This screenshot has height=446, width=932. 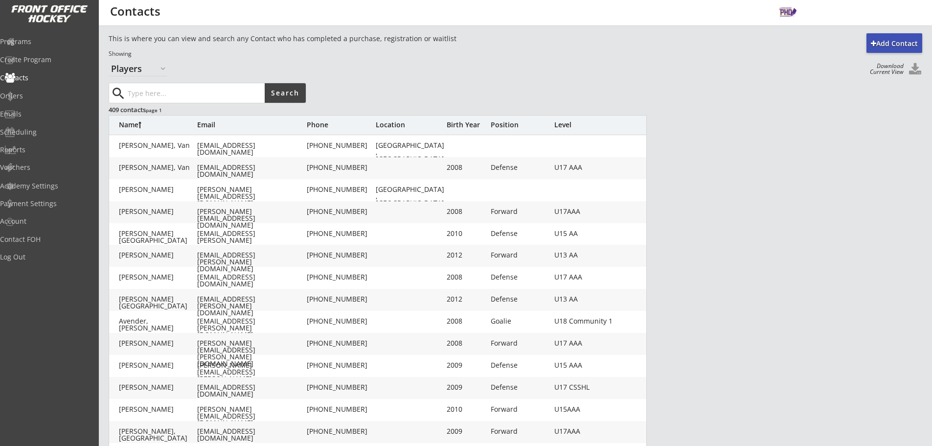 I want to click on button: search, so click(x=118, y=93).